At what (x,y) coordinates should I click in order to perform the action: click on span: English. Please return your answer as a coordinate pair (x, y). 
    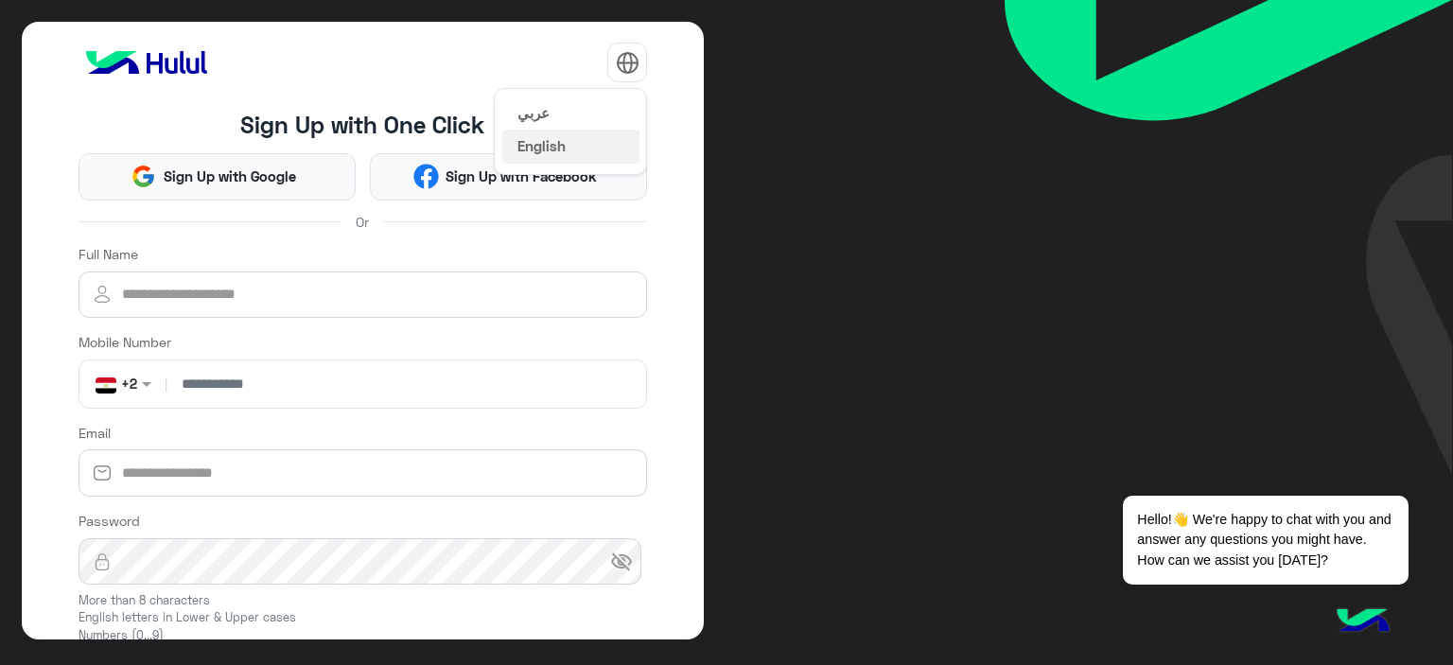
    Looking at the image, I should click on (541, 146).